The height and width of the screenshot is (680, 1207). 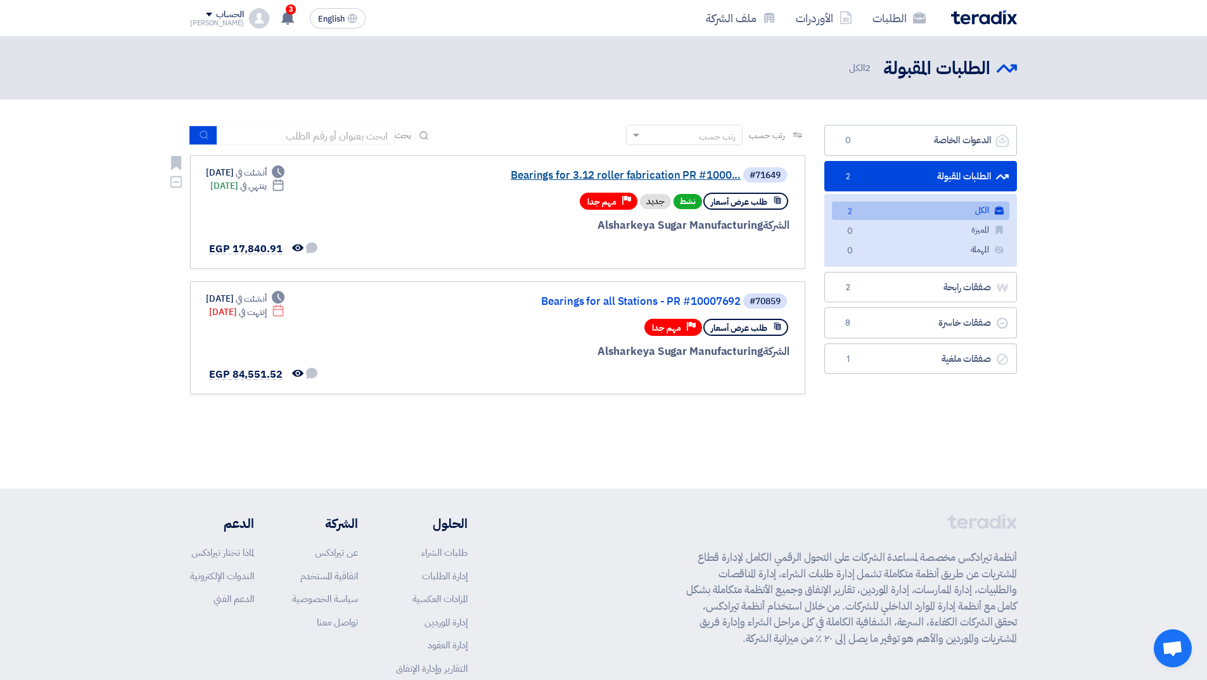 What do you see at coordinates (446, 622) in the screenshot?
I see `a: إدارة الموردين` at bounding box center [446, 622].